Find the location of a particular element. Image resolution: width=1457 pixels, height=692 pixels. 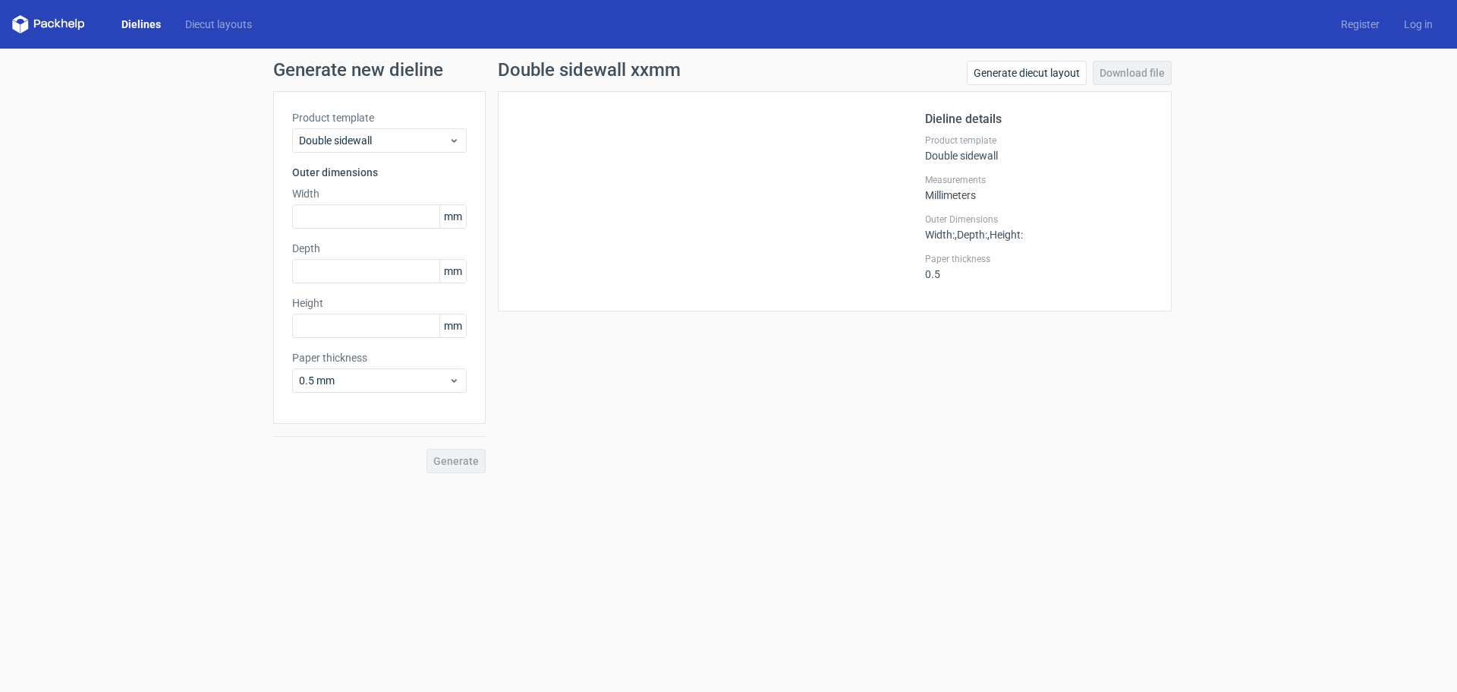

a: Register is located at coordinates (1360, 24).